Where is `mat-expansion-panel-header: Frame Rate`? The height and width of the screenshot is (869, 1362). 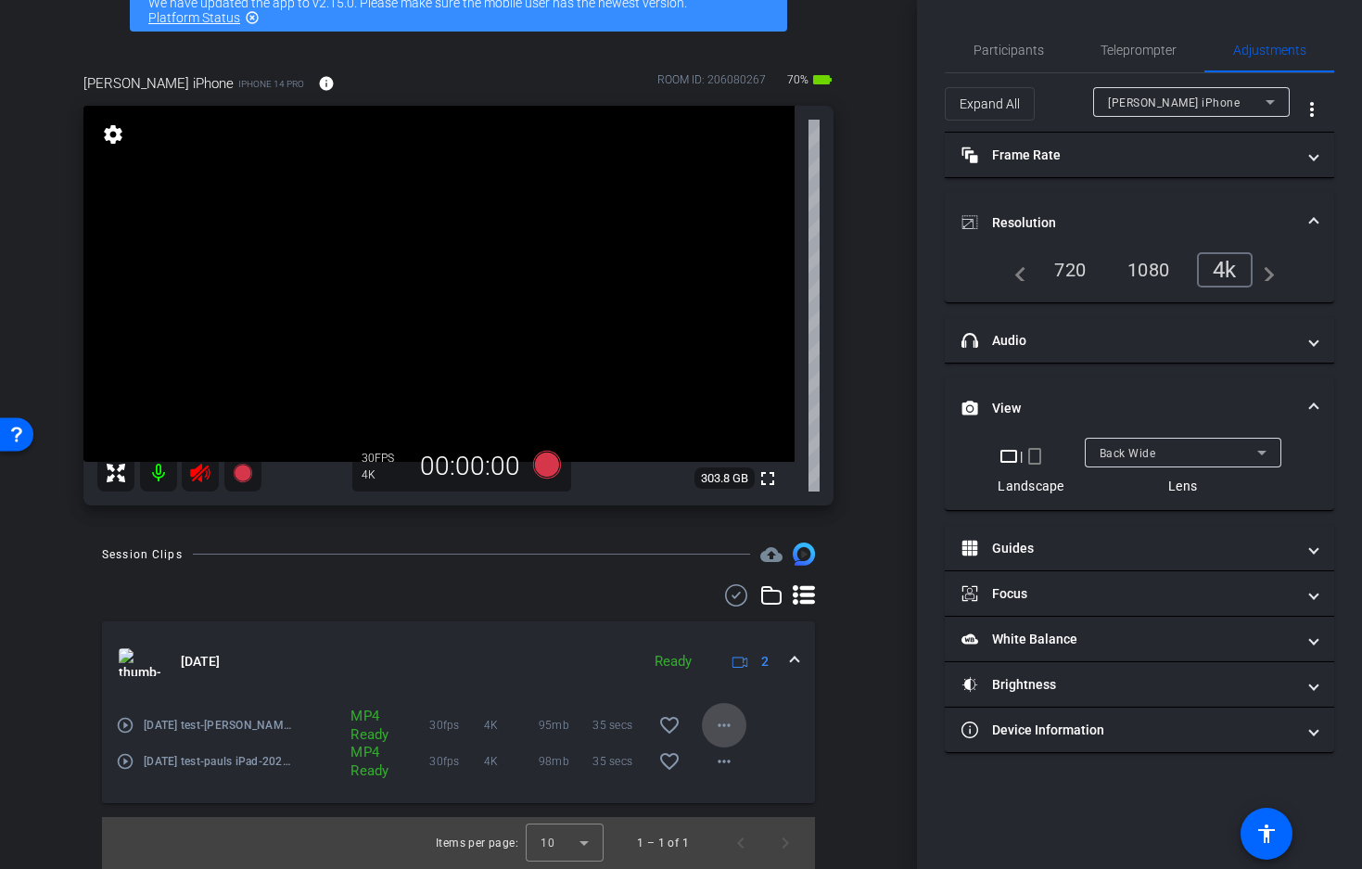 mat-expansion-panel-header: Frame Rate is located at coordinates (1140, 155).